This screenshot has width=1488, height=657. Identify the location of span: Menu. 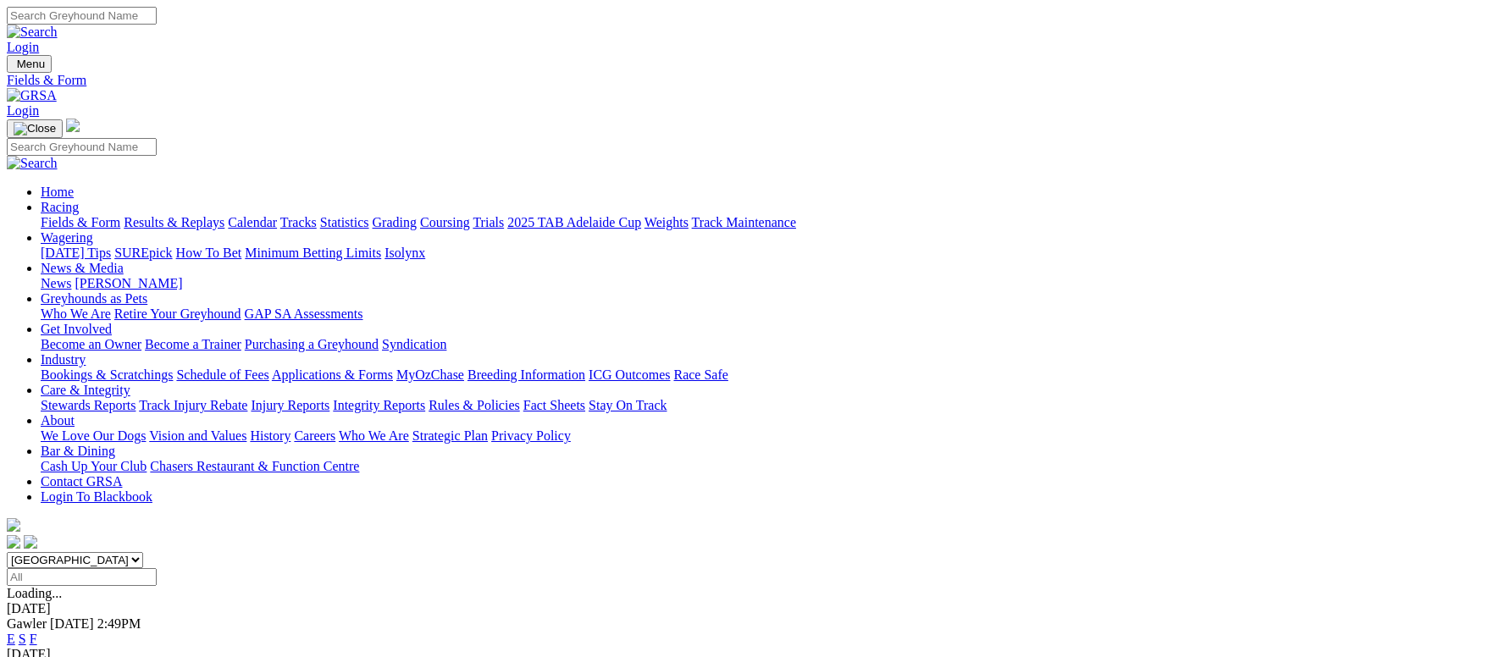
(30, 64).